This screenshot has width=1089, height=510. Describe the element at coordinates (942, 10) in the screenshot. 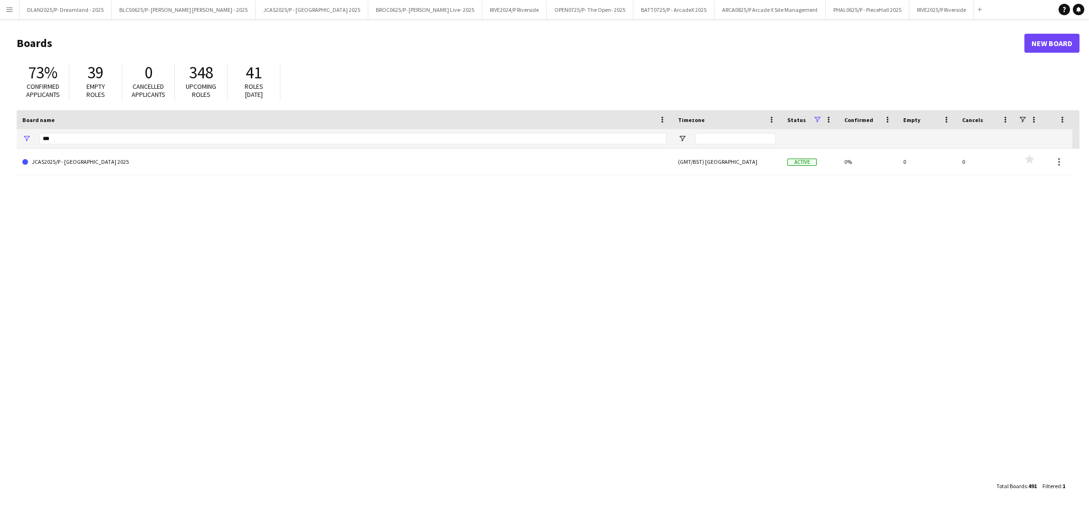

I see `button: RIVE2025/P Riverside` at that location.